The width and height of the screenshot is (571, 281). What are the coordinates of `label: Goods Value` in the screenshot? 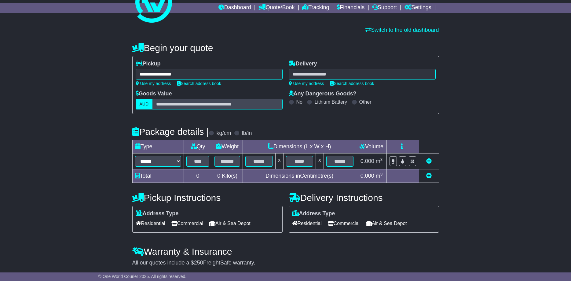 It's located at (154, 94).